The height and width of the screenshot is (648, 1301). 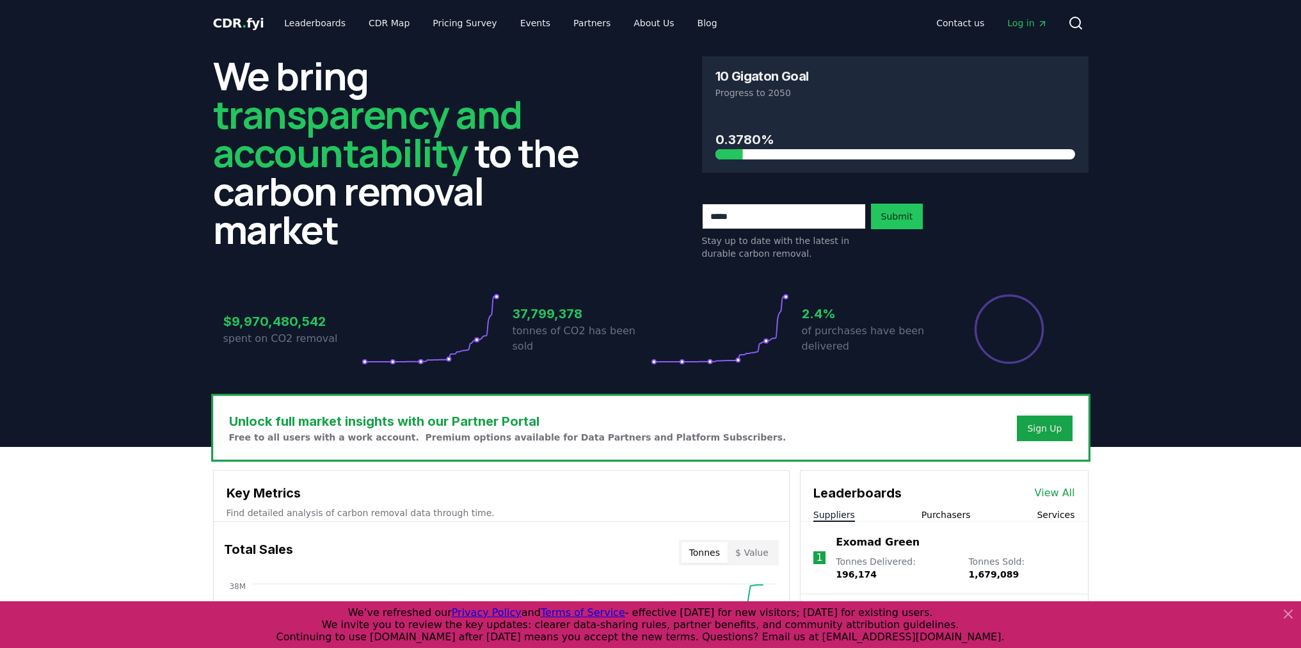 I want to click on tspan: 38M, so click(x=237, y=586).